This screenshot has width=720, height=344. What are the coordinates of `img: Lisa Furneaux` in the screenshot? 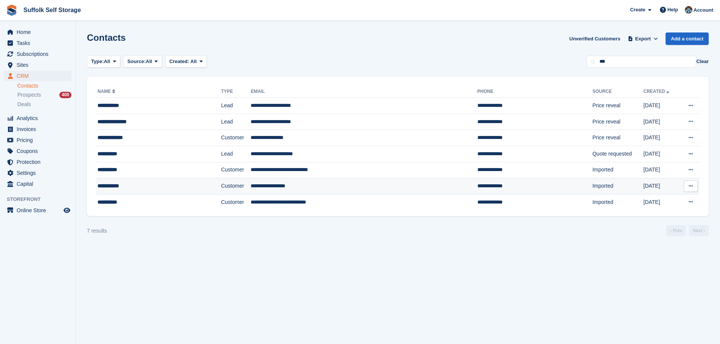 It's located at (688, 10).